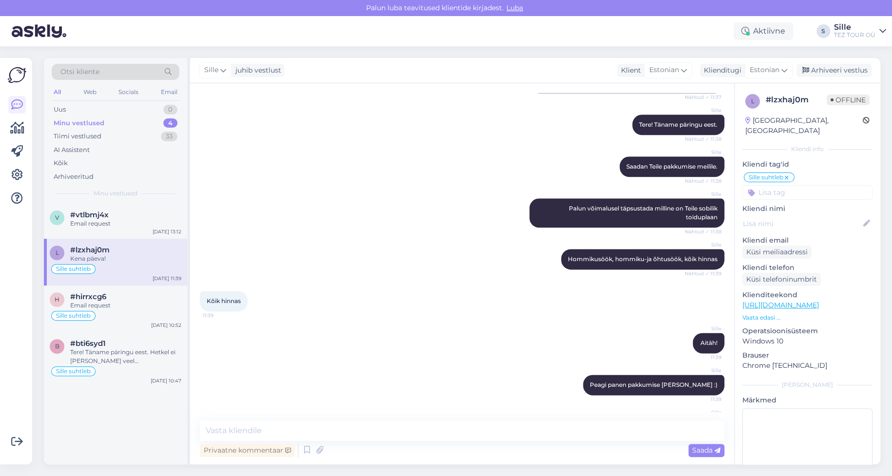 The image size is (892, 476). I want to click on div: Klient, so click(629, 70).